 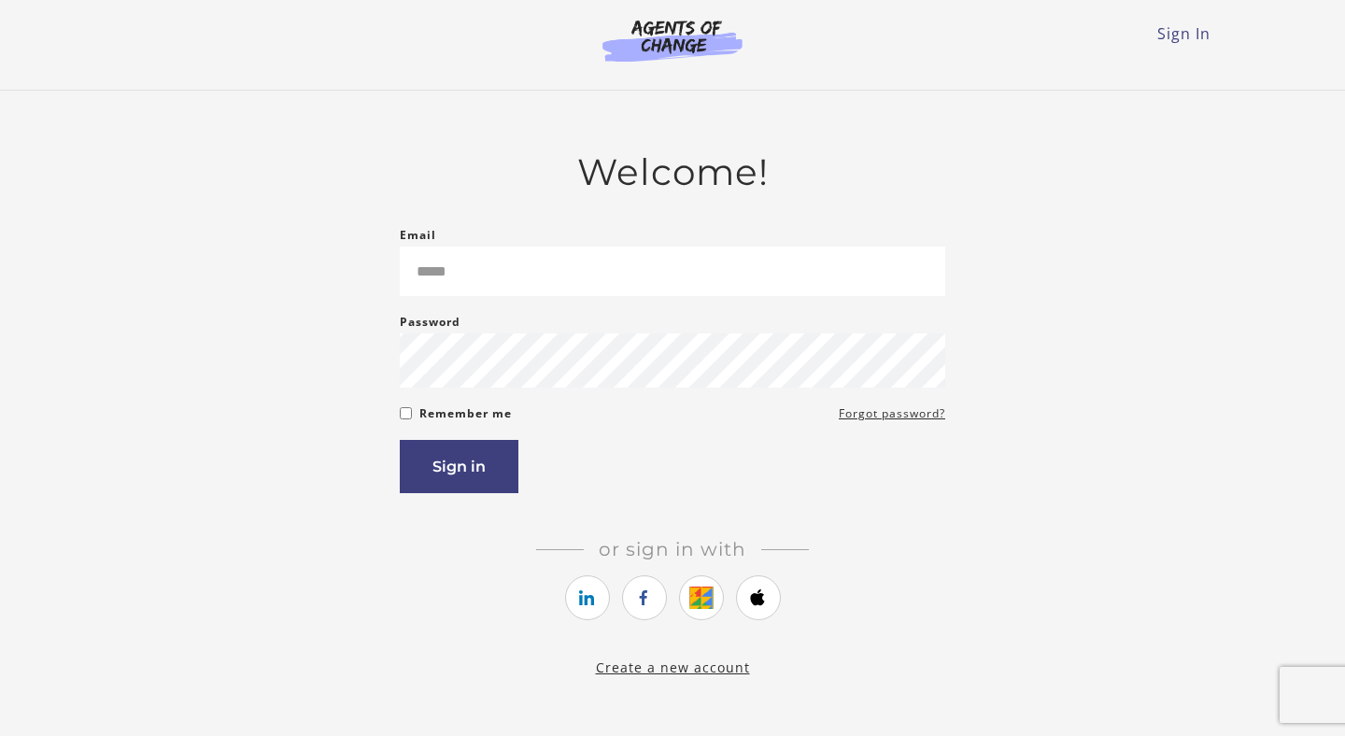 I want to click on h2: Welcome!, so click(x=672, y=172).